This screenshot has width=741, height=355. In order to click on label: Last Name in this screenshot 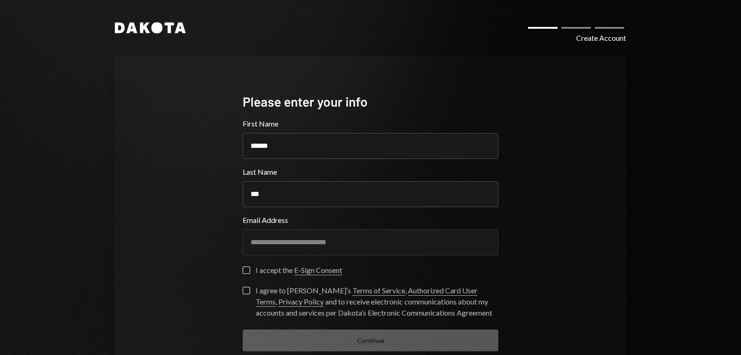, I will do `click(371, 172)`.